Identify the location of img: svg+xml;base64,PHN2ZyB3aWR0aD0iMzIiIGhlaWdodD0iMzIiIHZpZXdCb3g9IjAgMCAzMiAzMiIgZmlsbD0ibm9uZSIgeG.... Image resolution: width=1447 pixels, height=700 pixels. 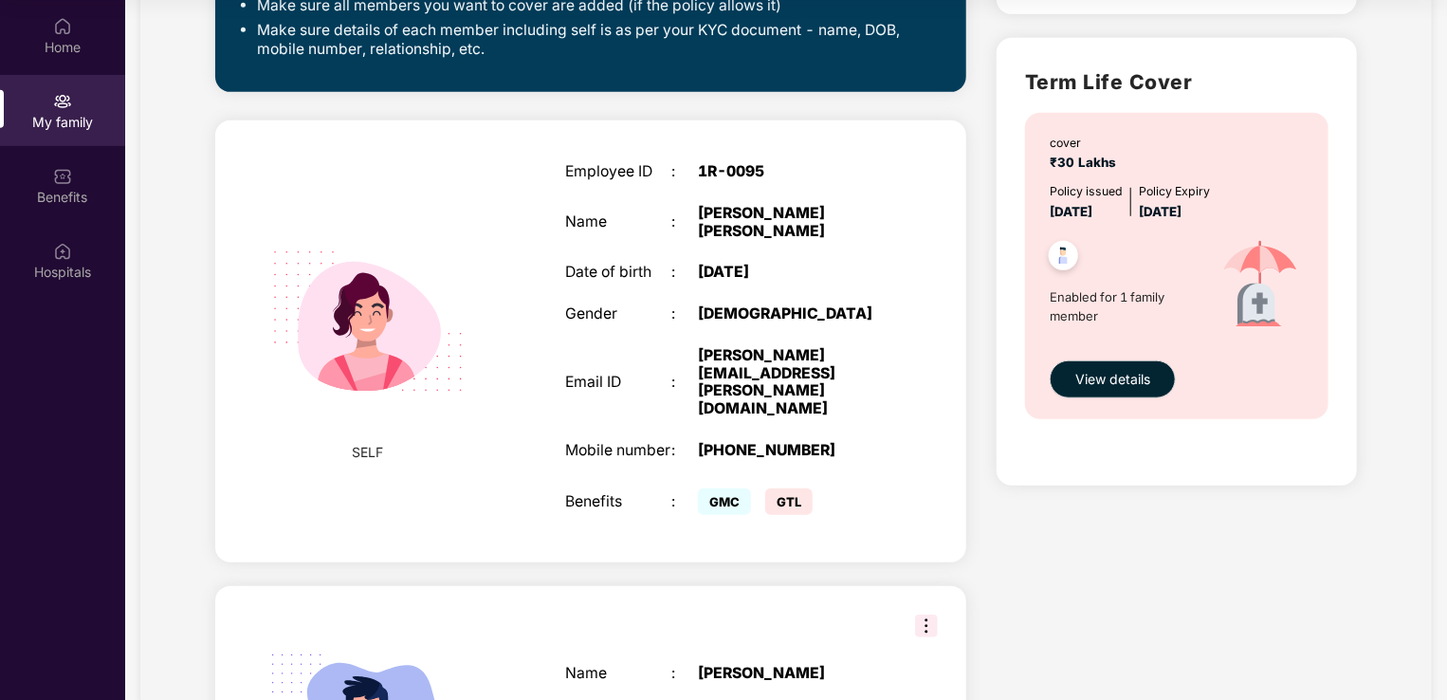
(927, 626).